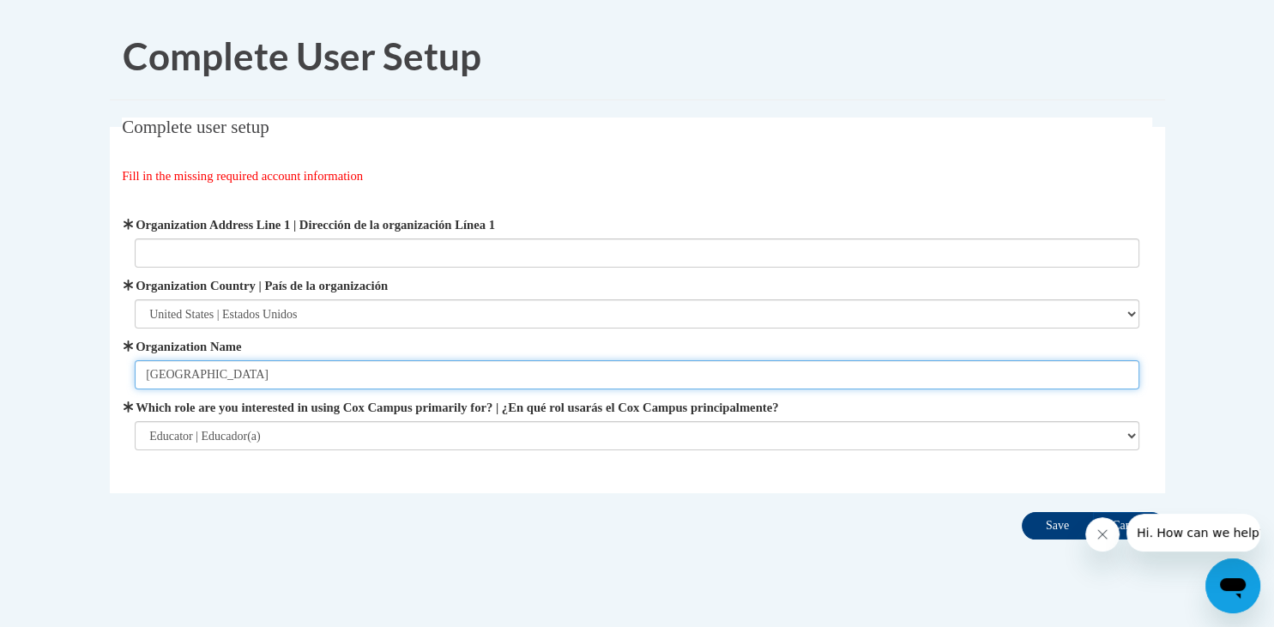 This screenshot has width=1274, height=627. Describe the element at coordinates (637, 347) in the screenshot. I see `label: Organization Name` at that location.